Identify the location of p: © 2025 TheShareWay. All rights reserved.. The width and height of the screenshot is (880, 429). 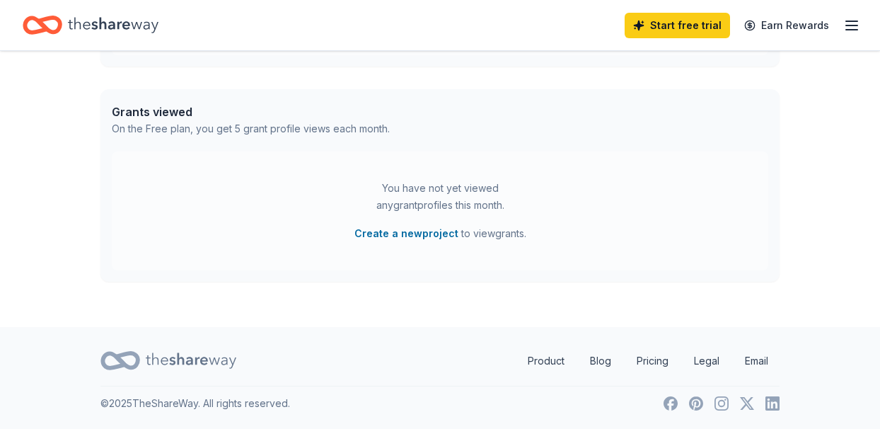
(195, 403).